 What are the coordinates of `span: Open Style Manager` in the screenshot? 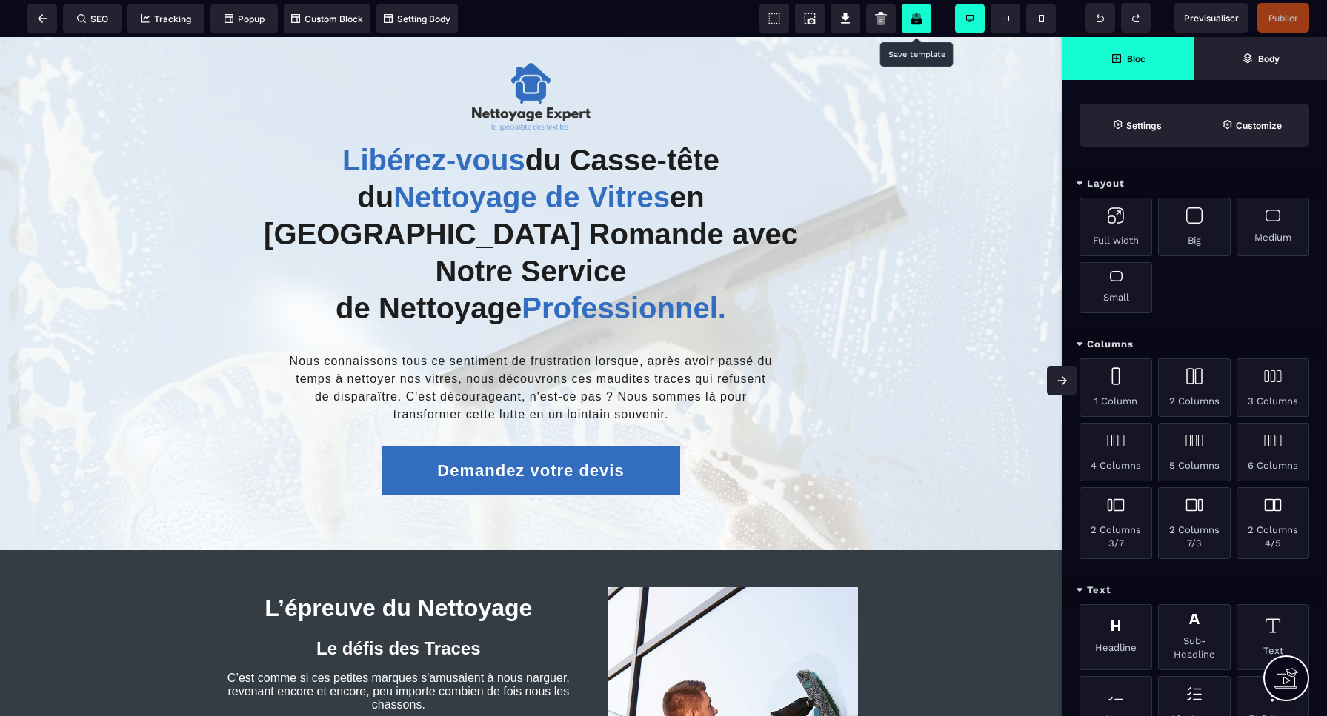 It's located at (1251, 125).